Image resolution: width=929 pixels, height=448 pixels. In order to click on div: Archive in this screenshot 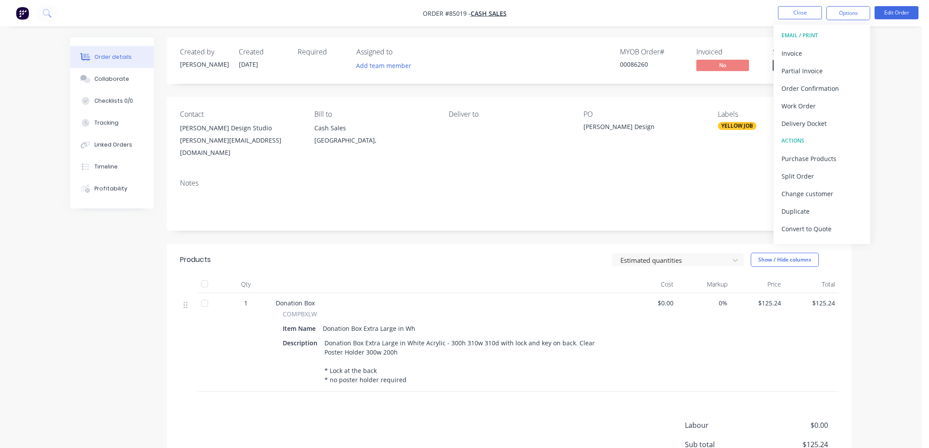, I will do `click(822, 246)`.